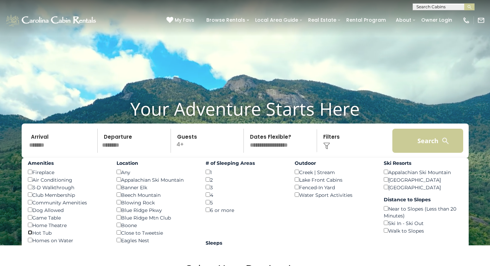 This screenshot has width=490, height=266. Describe the element at coordinates (67, 179) in the screenshot. I see `div: Air Conditioning` at that location.